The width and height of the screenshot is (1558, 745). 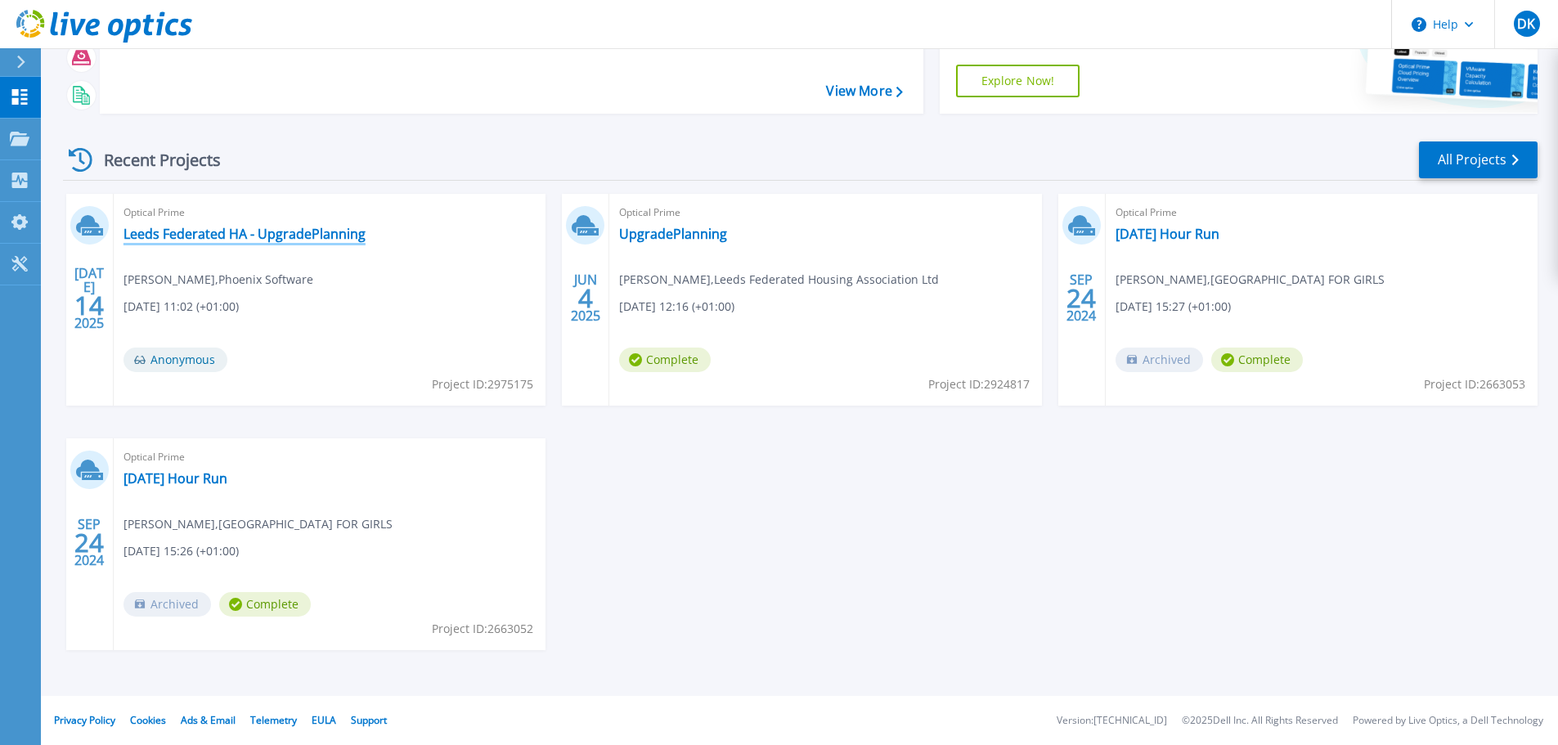 What do you see at coordinates (245, 234) in the screenshot?
I see `a: Leeds Federated HA - UpgradePlanning` at bounding box center [245, 234].